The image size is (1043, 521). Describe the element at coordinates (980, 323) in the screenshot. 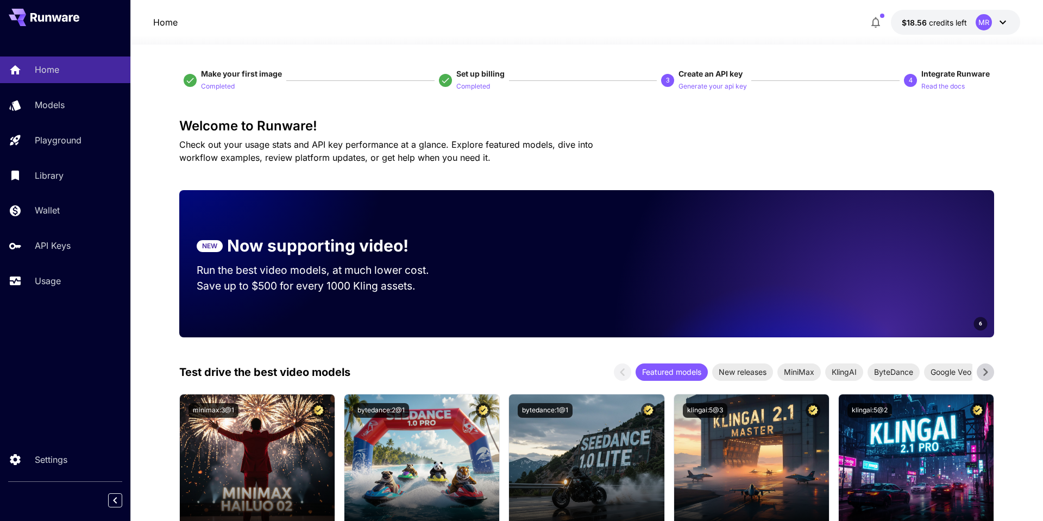

I see `span: 6` at that location.